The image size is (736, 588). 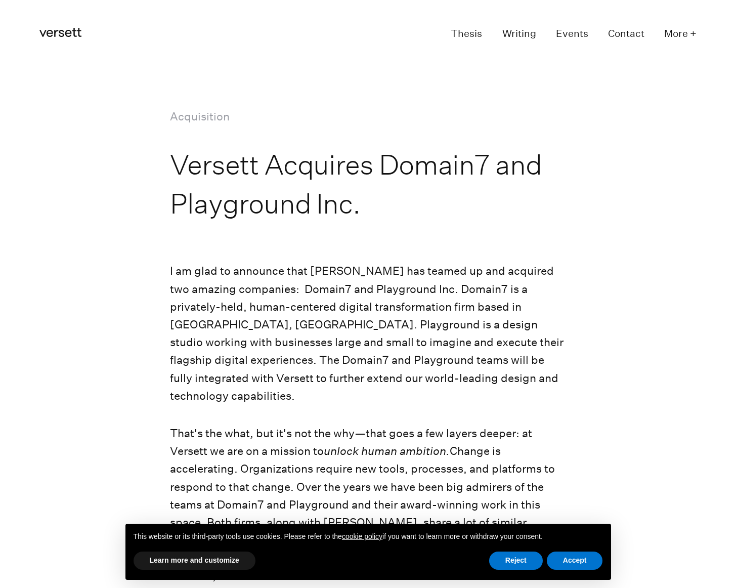 I want to click on a: Contact, so click(x=626, y=34).